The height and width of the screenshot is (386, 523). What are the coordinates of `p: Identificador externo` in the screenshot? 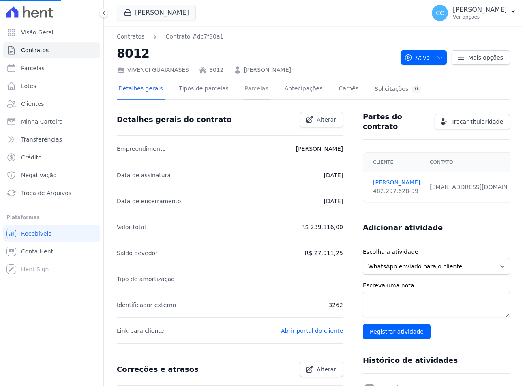 It's located at (146, 305).